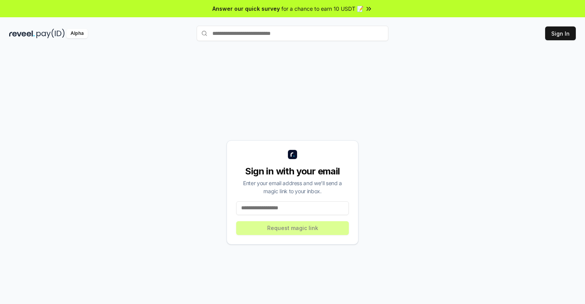 Image resolution: width=585 pixels, height=304 pixels. I want to click on div: Enter your email address and we’ll send a magic link to your inbox., so click(292, 187).